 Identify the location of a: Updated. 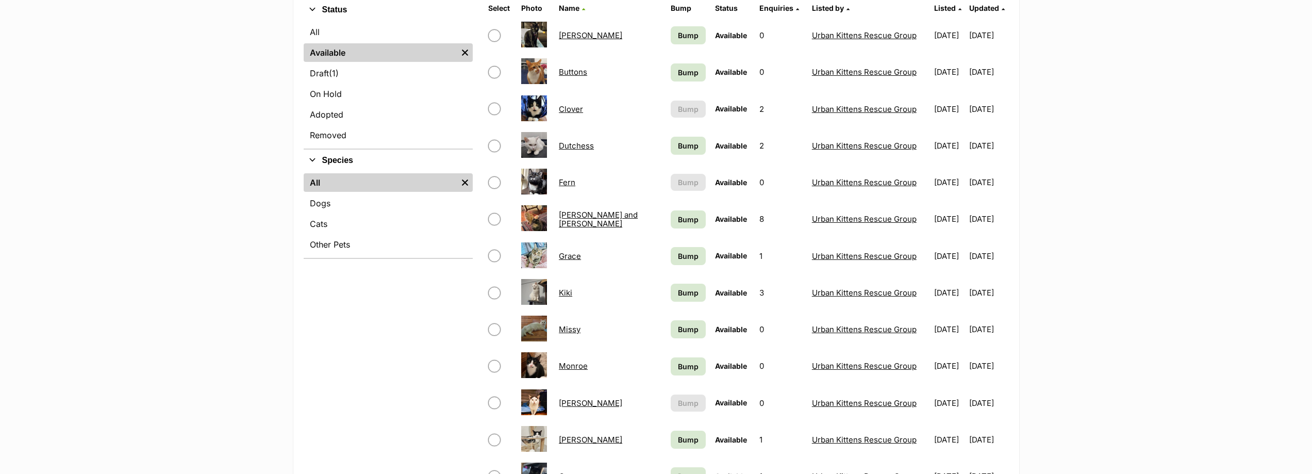
(987, 8).